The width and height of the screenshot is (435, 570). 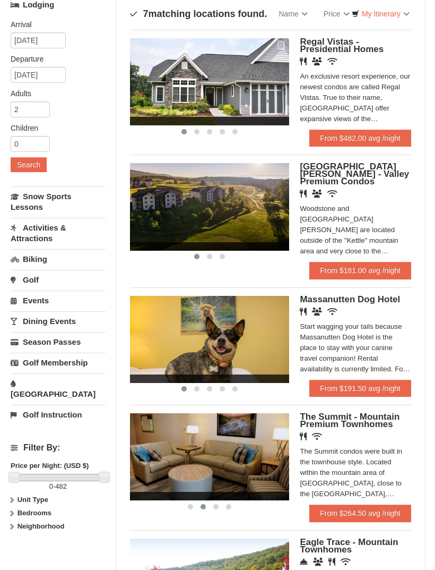 What do you see at coordinates (61, 486) in the screenshot?
I see `span: 482` at bounding box center [61, 486].